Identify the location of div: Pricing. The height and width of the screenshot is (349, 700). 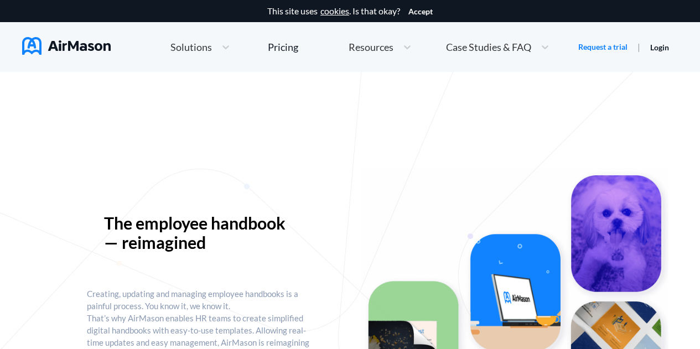
(283, 47).